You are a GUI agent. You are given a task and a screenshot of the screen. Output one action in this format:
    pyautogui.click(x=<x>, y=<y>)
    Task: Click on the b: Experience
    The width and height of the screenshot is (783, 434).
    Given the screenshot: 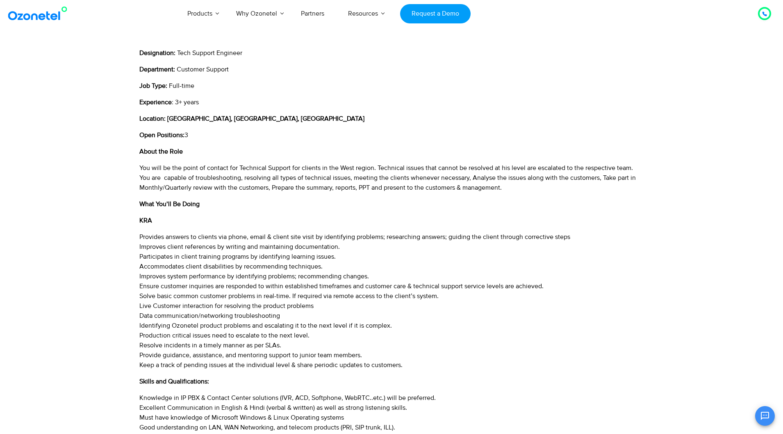 What is the action you would take?
    pyautogui.click(x=155, y=102)
    